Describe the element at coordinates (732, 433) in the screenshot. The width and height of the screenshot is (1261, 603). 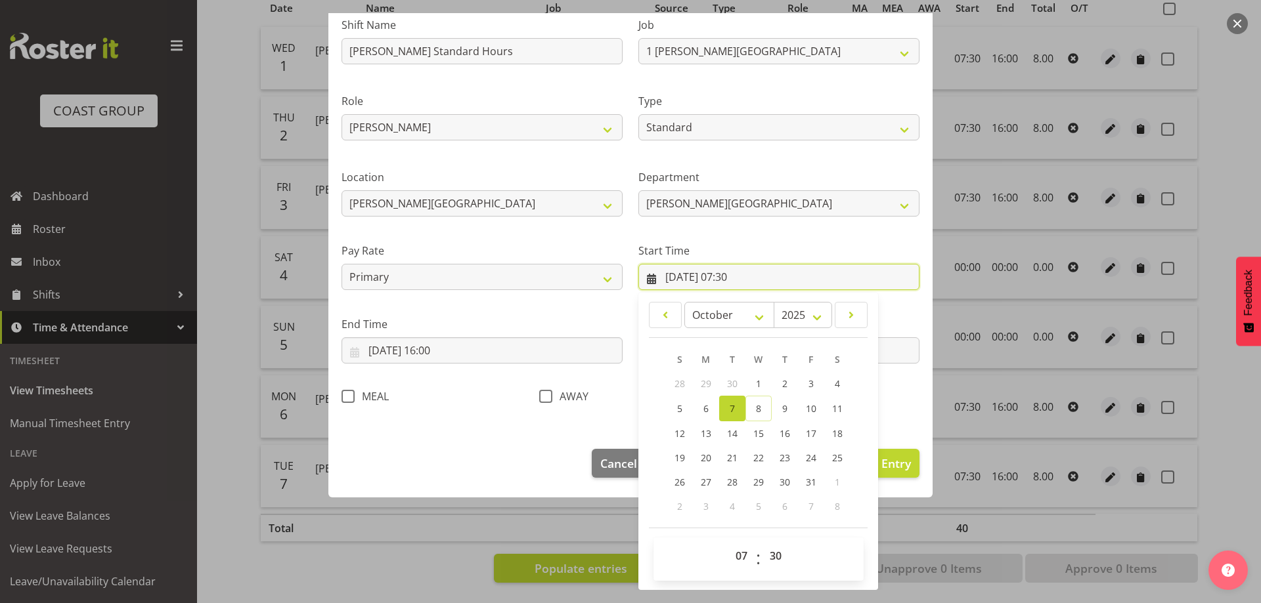
I see `span: 14` at that location.